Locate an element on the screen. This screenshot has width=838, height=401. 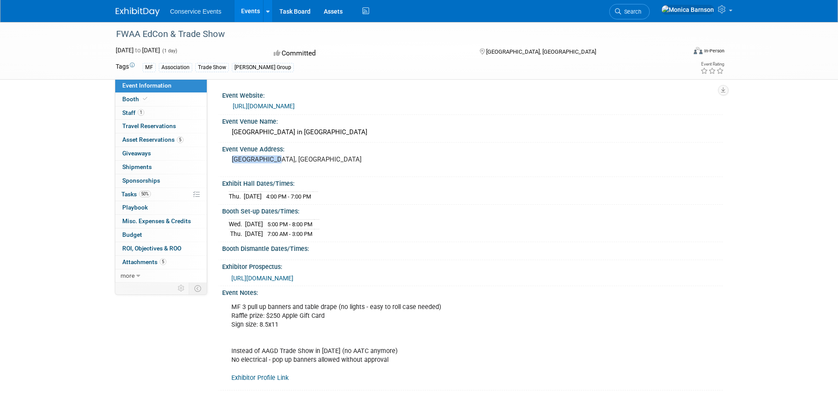
span: Tasks is located at coordinates (136, 194).